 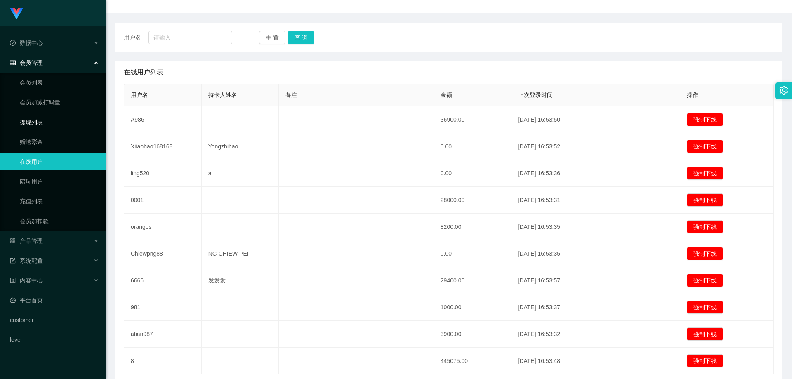 What do you see at coordinates (54, 320) in the screenshot?
I see `a: customer` at bounding box center [54, 320].